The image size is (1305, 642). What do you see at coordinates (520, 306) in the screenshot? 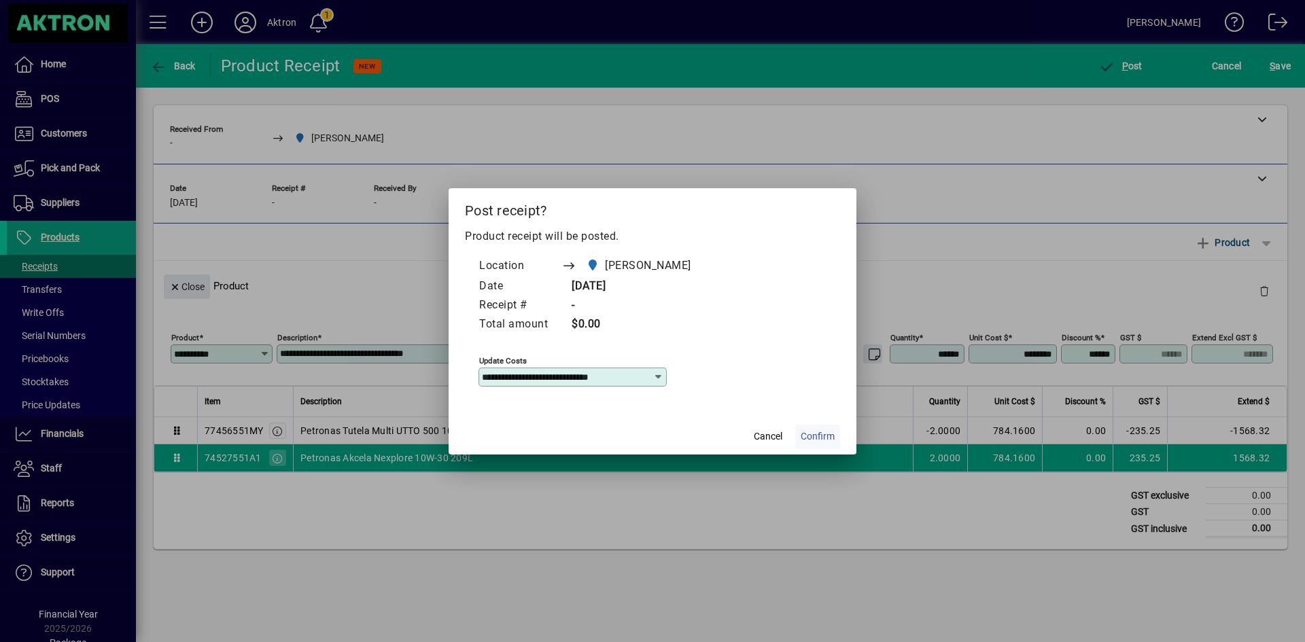
I see `td: Receipt #` at bounding box center [520, 306].